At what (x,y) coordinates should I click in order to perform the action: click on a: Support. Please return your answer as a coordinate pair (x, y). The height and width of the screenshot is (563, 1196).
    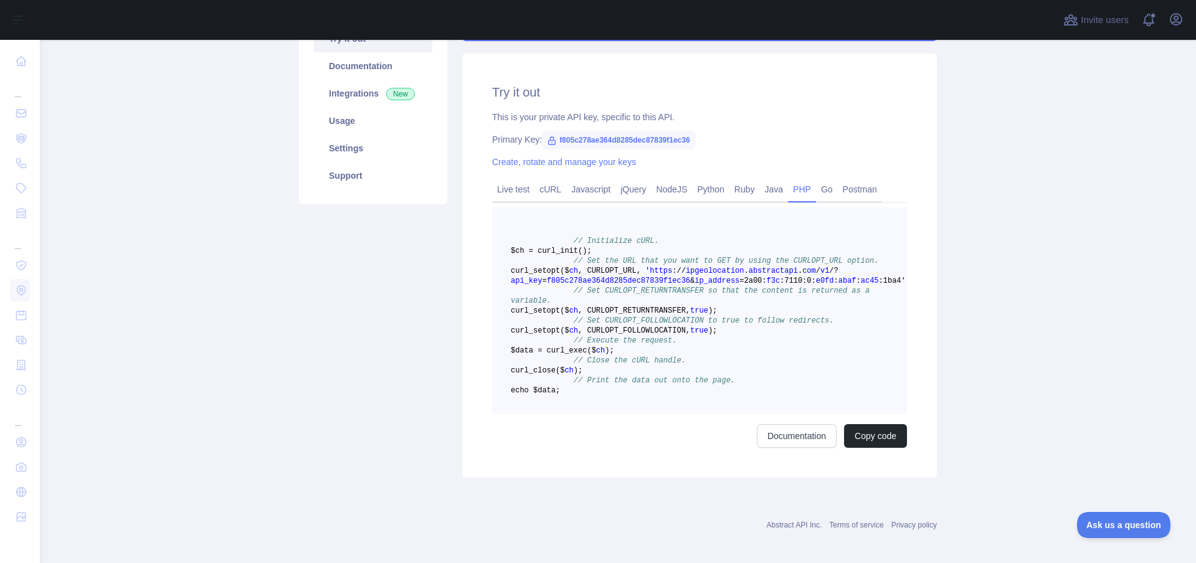
    Looking at the image, I should click on (373, 176).